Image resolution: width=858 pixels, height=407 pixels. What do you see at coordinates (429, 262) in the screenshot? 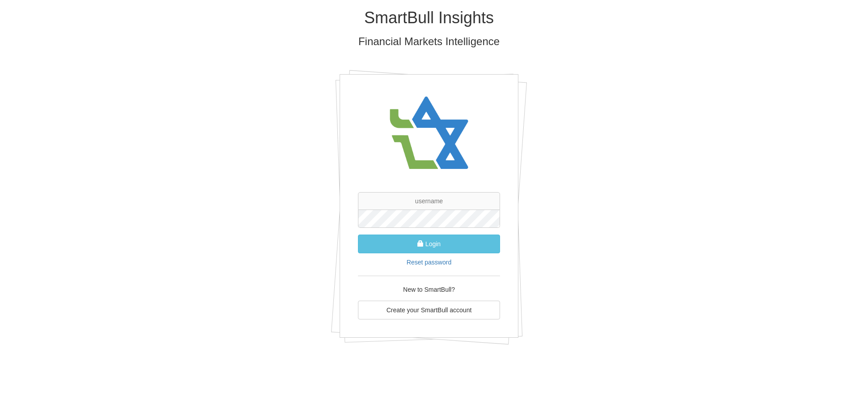
I see `a: Reset password` at bounding box center [429, 262].